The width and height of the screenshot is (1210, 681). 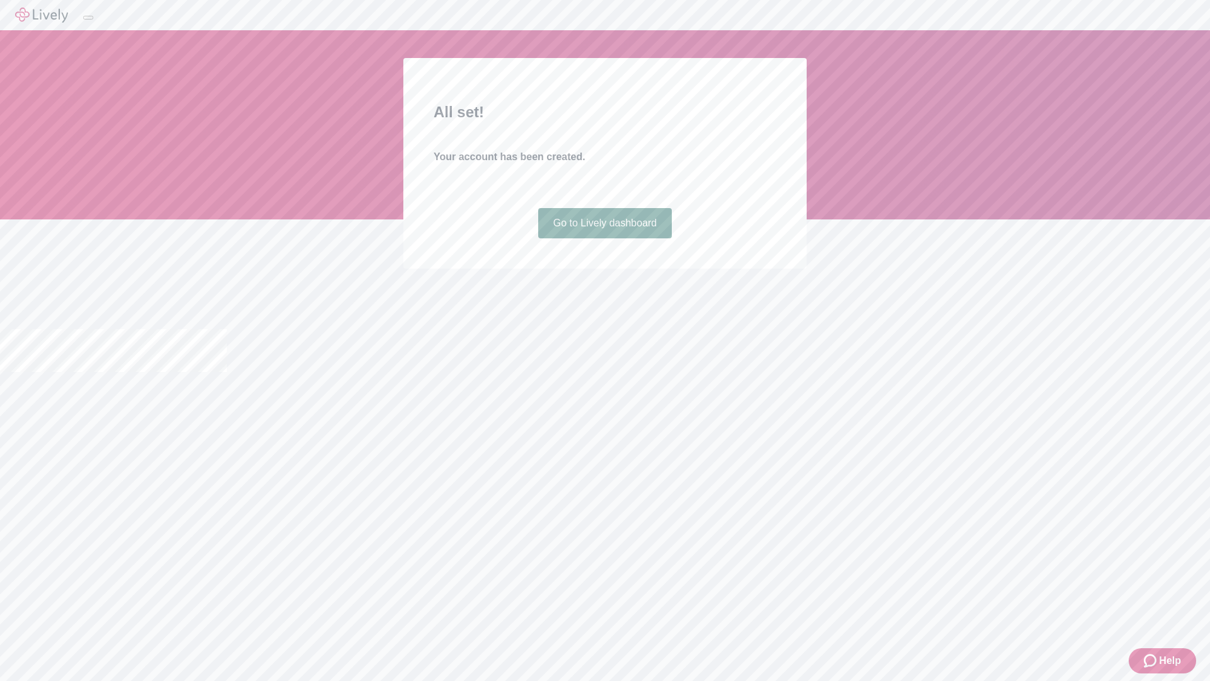 I want to click on h4: Your account has been created., so click(x=605, y=157).